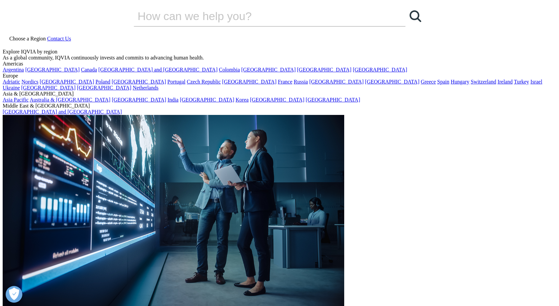 This screenshot has height=306, width=559. I want to click on svg: Search, so click(415, 16).